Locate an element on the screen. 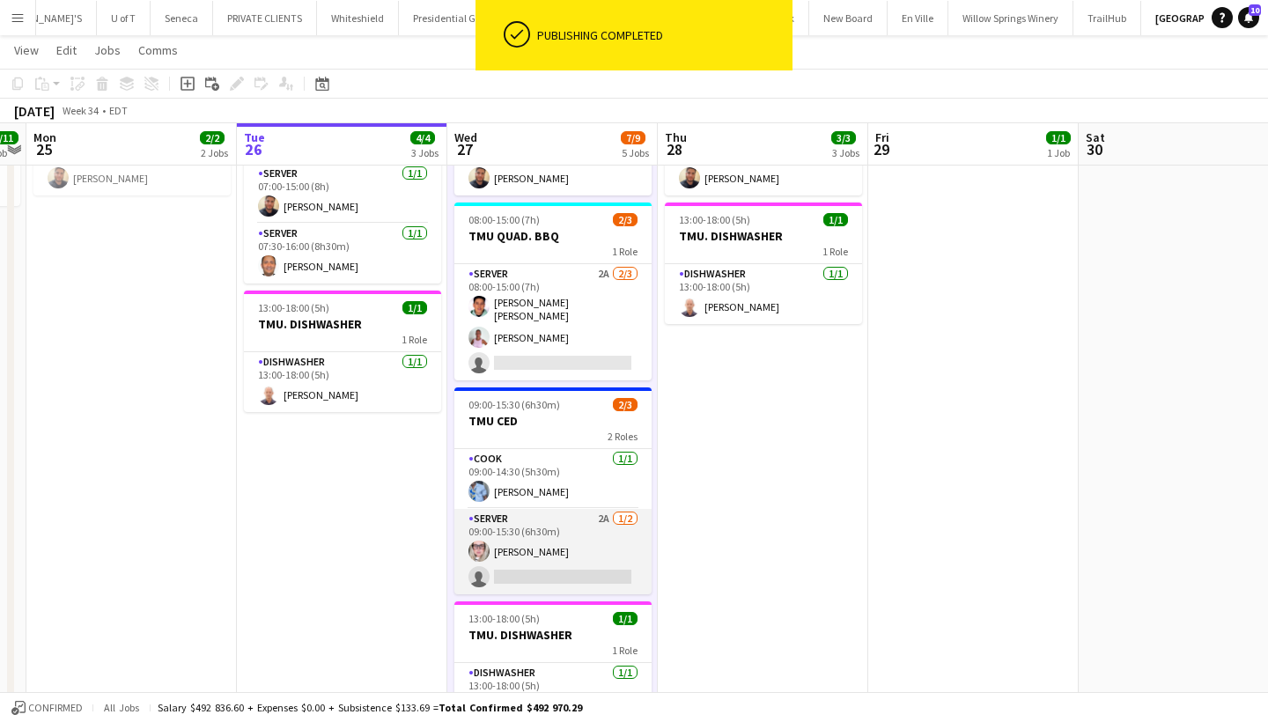 This screenshot has height=722, width=1268. span: Confirmed is located at coordinates (55, 708).